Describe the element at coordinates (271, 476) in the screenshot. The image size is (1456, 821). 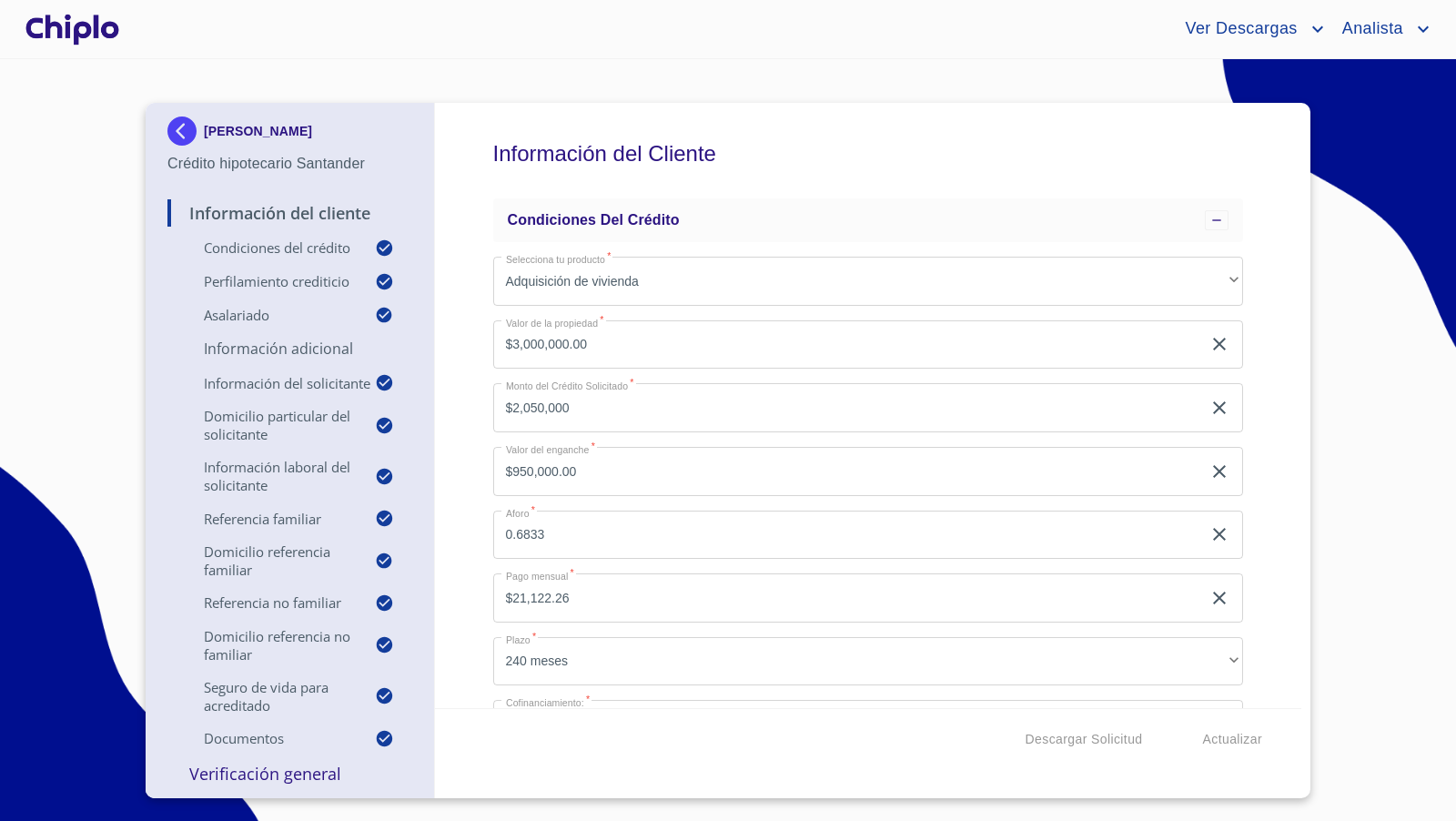
I see `p: Información Laboral del Solicitante` at that location.